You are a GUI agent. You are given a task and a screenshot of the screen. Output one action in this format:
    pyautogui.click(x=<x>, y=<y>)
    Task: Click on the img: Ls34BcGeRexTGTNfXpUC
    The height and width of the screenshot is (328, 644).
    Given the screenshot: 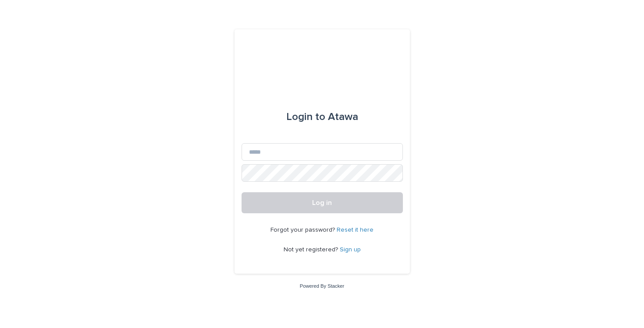 What is the action you would take?
    pyautogui.click(x=322, y=64)
    